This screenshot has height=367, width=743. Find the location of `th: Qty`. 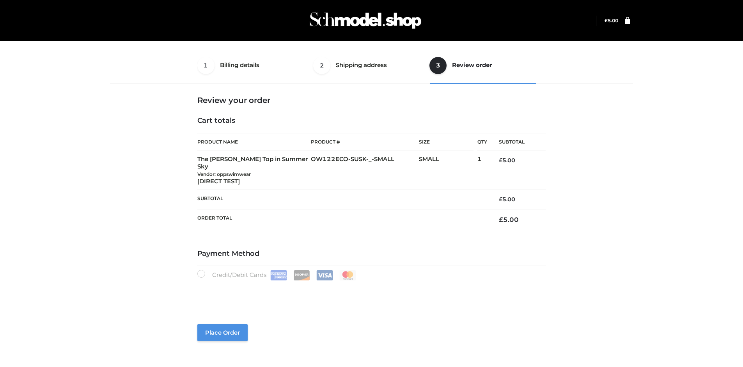

th: Qty is located at coordinates (482, 142).